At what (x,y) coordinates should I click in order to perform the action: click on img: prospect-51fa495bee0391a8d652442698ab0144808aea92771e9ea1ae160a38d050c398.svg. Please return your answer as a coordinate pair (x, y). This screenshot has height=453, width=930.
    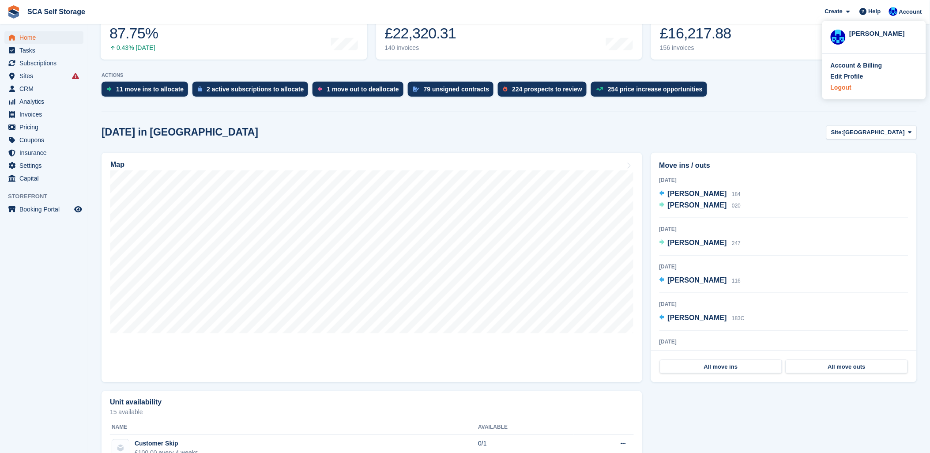
    Looking at the image, I should click on (505, 89).